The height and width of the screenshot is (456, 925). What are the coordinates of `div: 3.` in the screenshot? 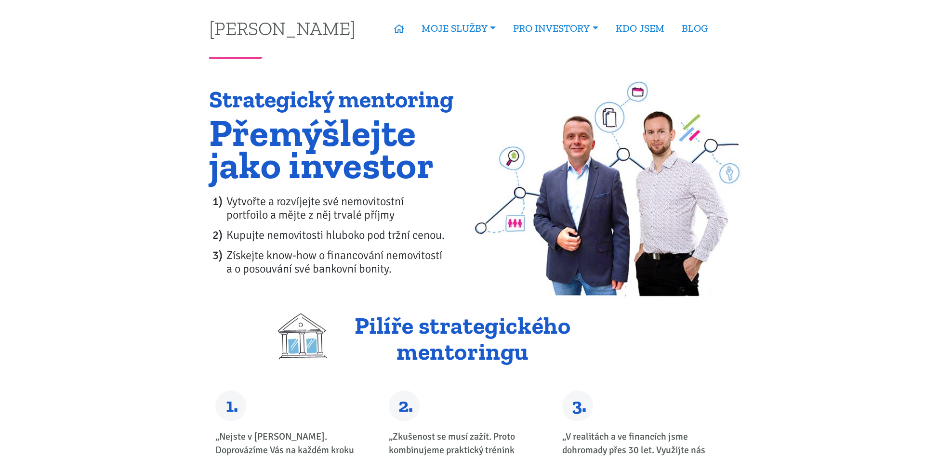 It's located at (578, 406).